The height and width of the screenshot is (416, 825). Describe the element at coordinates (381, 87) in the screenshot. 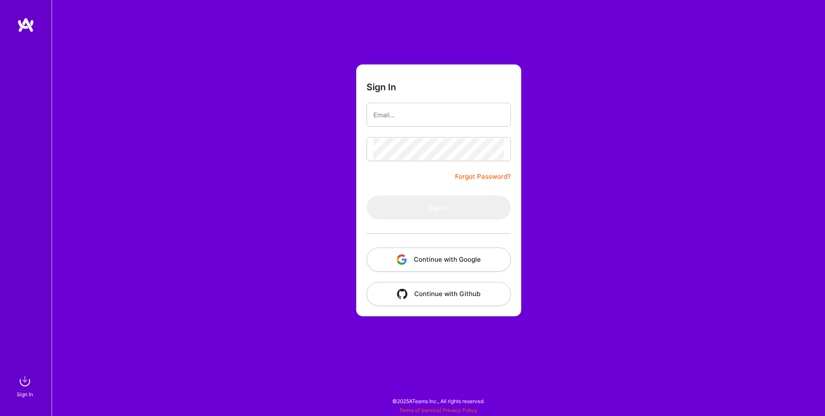

I see `h3: Sign In` at that location.